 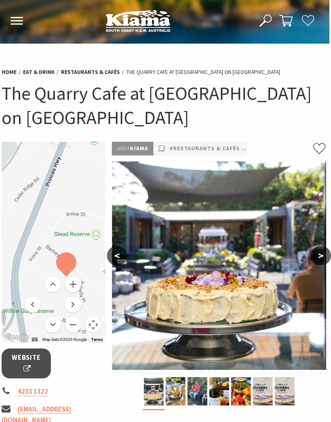 I want to click on a: Website, so click(x=26, y=363).